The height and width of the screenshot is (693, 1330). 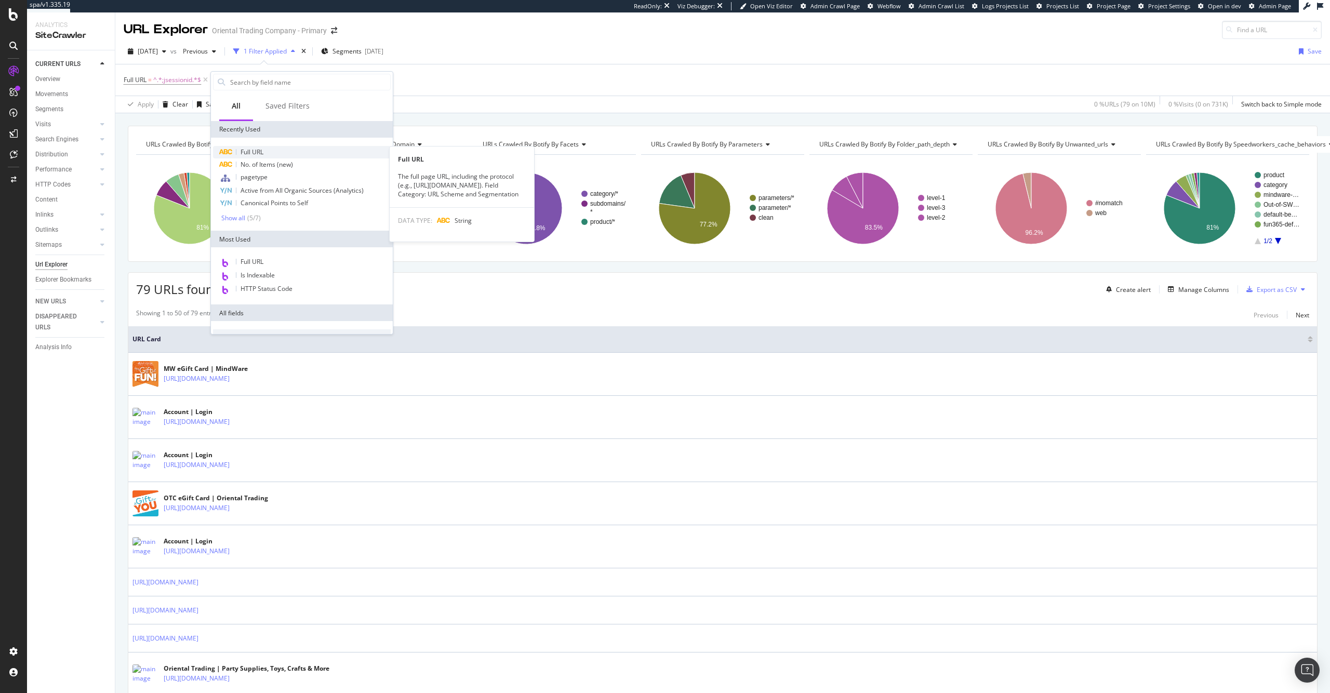 I want to click on text: parameter/*, so click(x=774, y=208).